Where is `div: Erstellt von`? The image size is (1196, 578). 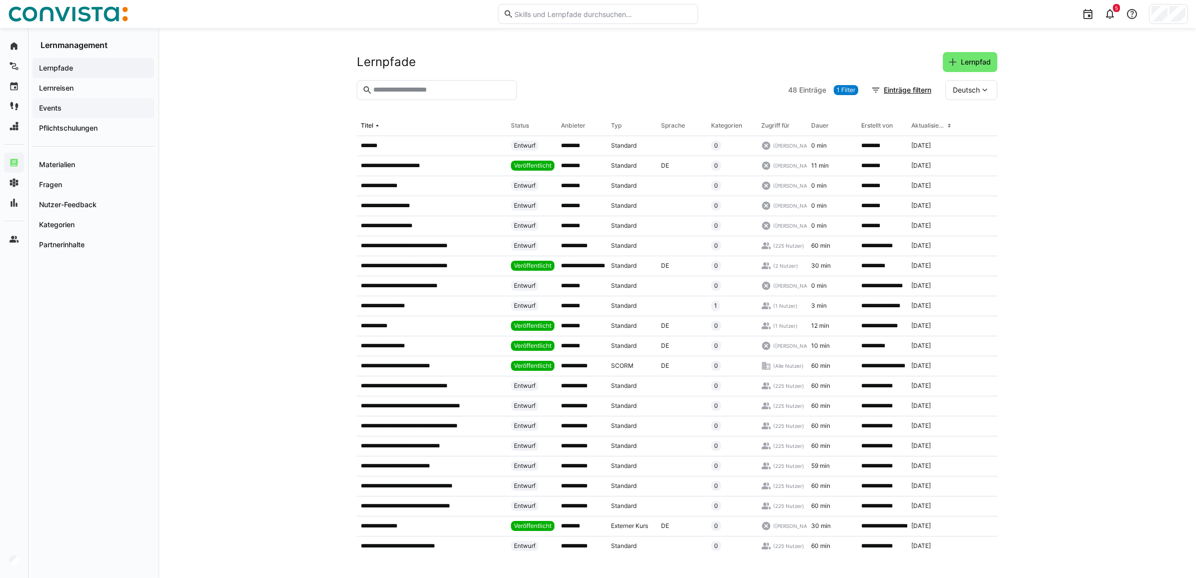 div: Erstellt von is located at coordinates (877, 126).